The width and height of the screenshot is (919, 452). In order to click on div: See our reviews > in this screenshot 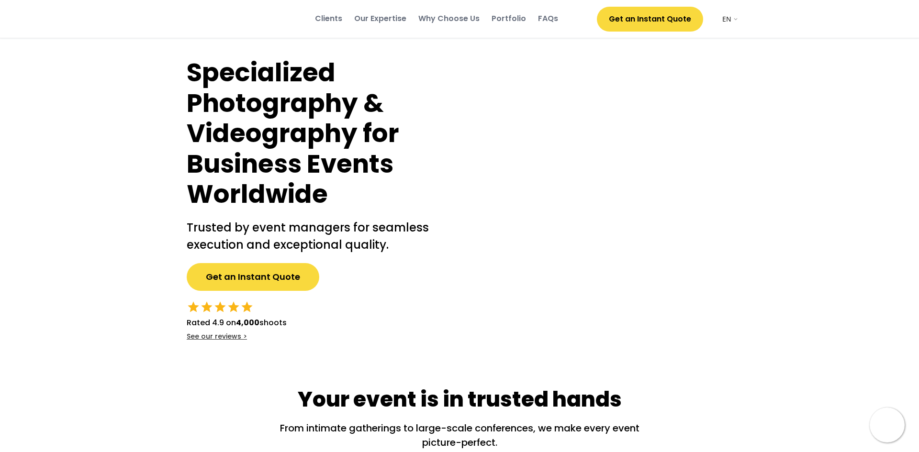, I will do `click(217, 337)`.